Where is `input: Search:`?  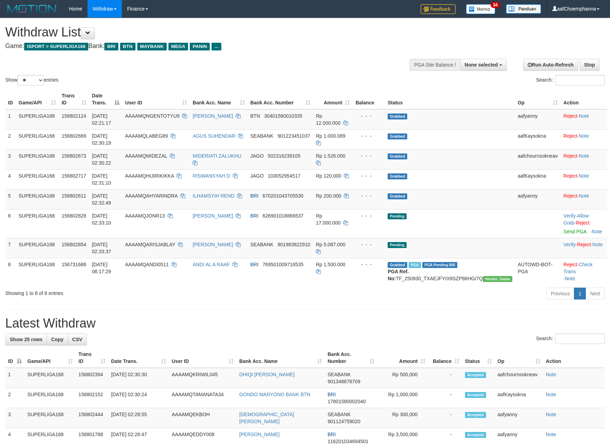
input: Search: is located at coordinates (580, 339).